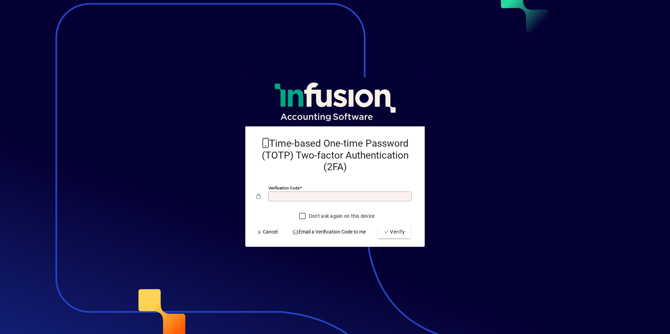  I want to click on label: Don't ask again on this device, so click(341, 216).